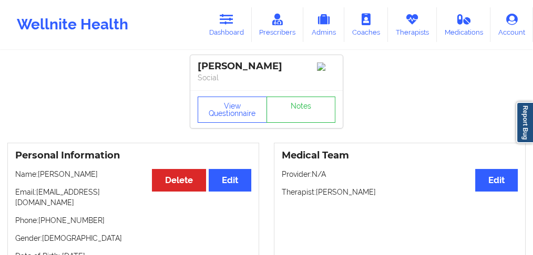 This screenshot has width=533, height=255. What do you see at coordinates (232, 110) in the screenshot?
I see `button: View Questionnaire` at bounding box center [232, 110].